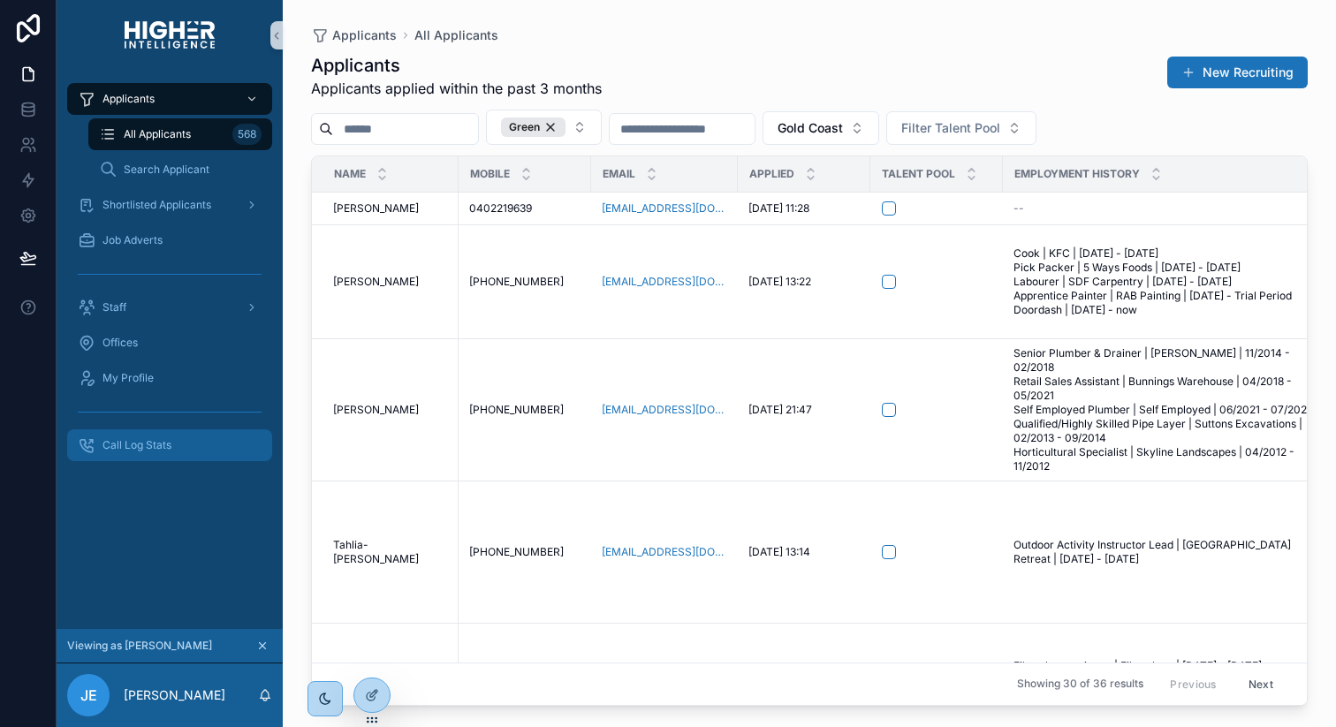 The image size is (1336, 727). Describe the element at coordinates (170, 35) in the screenshot. I see `img: App logo` at that location.